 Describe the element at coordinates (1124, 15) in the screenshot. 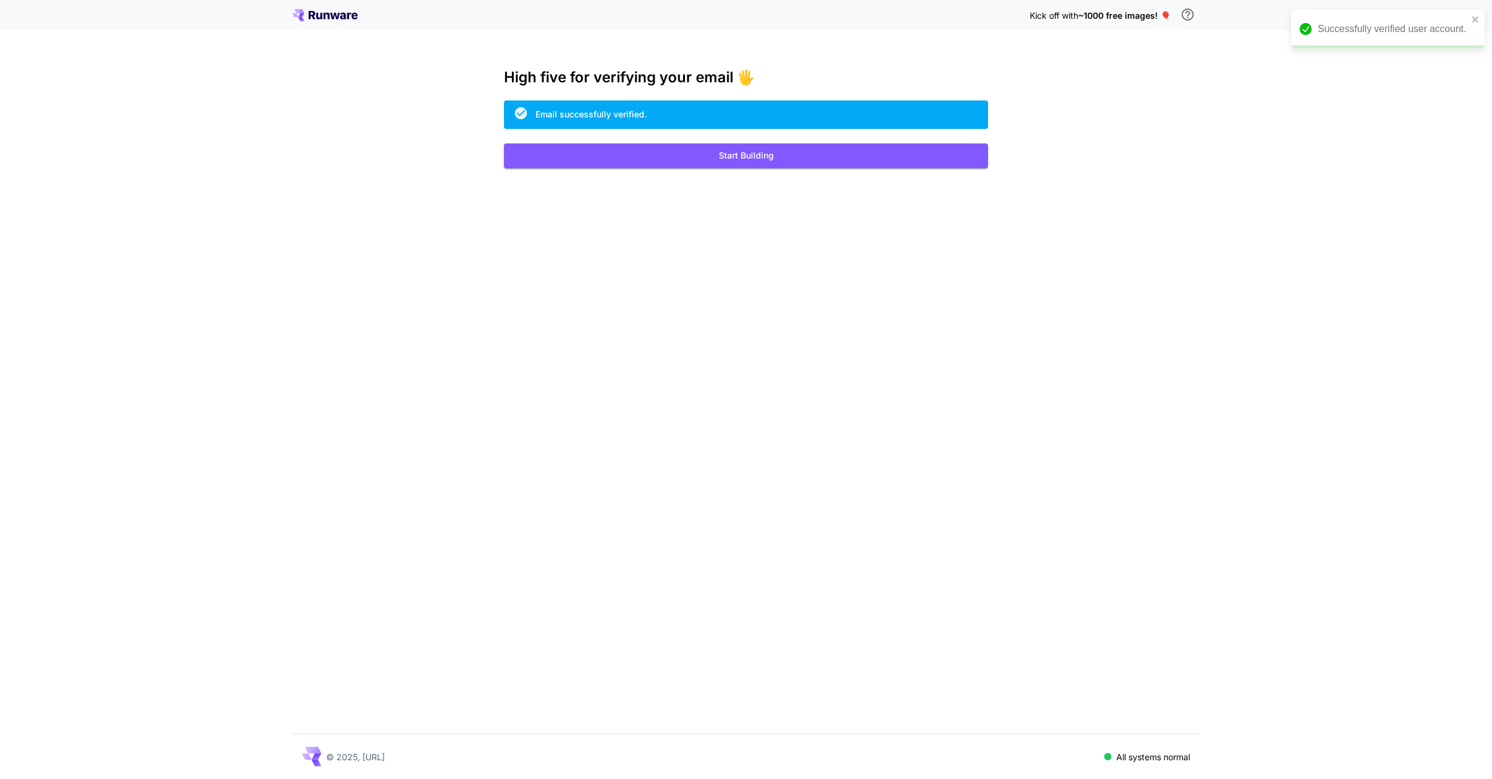

I see `span: ~1000 free images! 🎈` at that location.